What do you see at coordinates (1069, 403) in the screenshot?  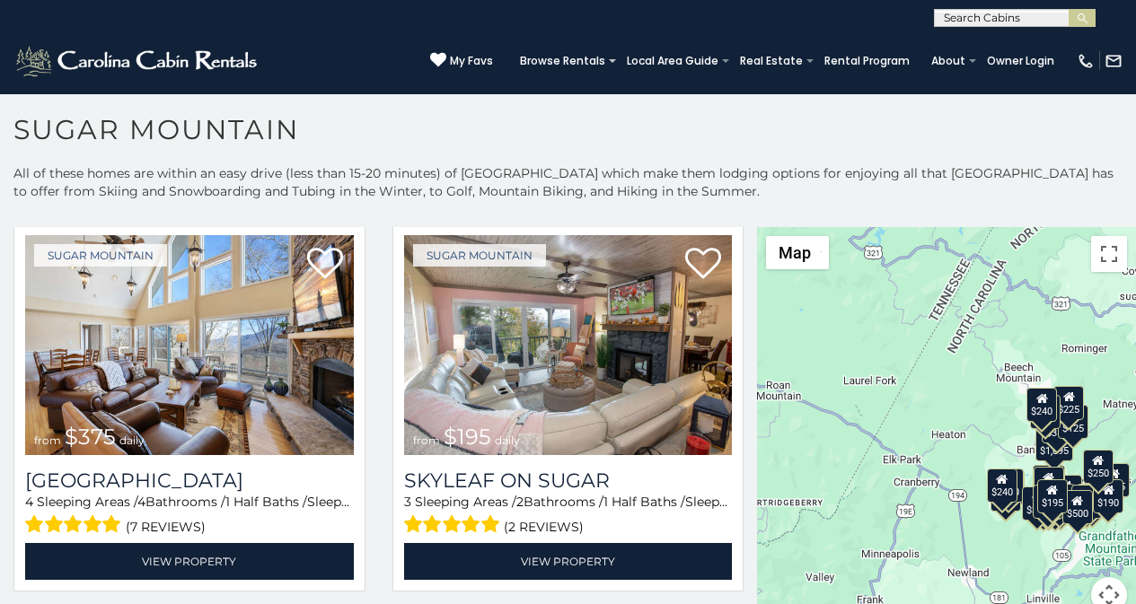 I see `div: $225` at bounding box center [1069, 403].